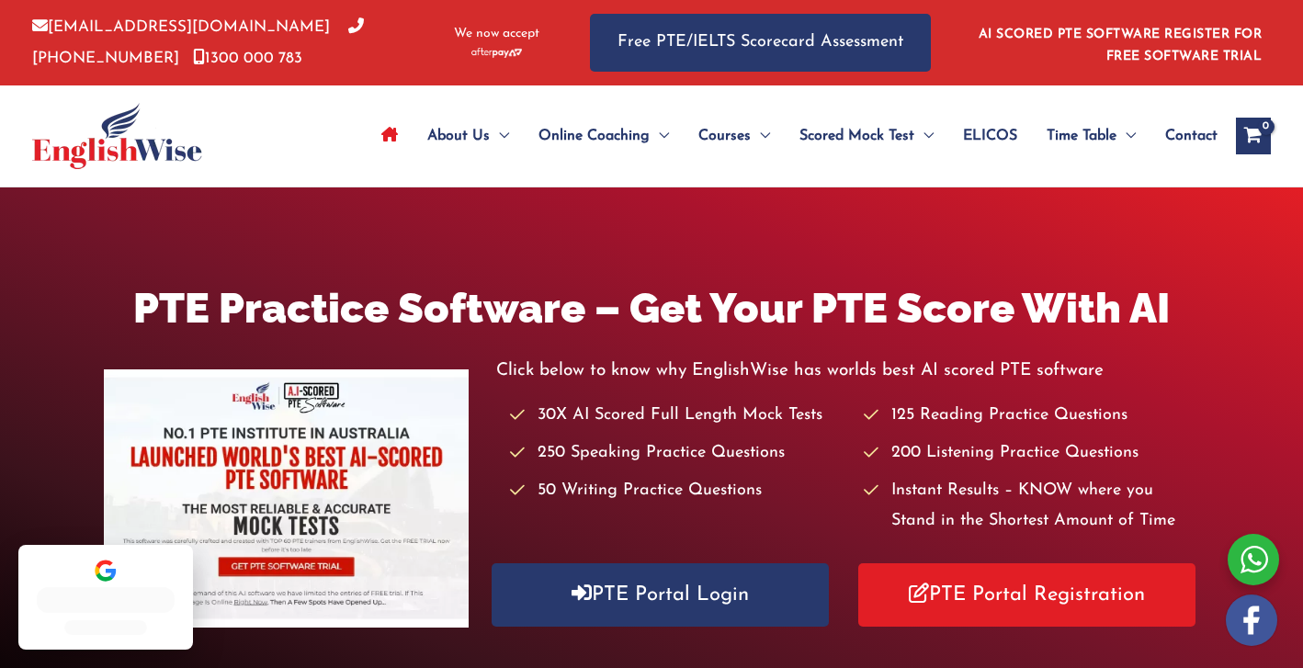  What do you see at coordinates (1252, 620) in the screenshot?
I see `img: white-facebook.png` at bounding box center [1252, 620].